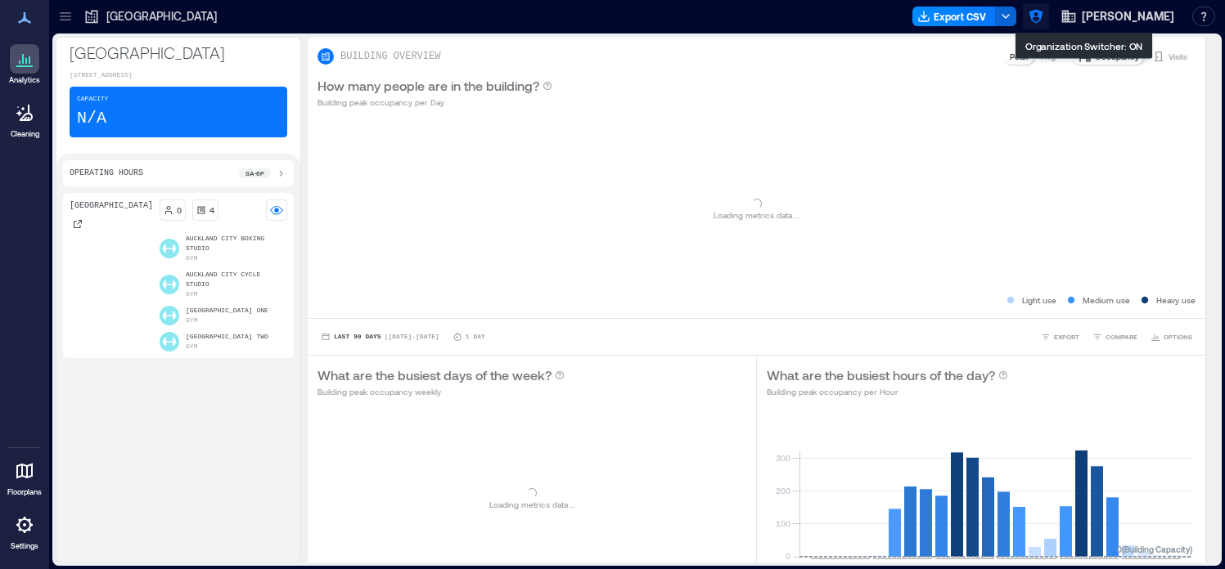  Describe the element at coordinates (236, 244) in the screenshot. I see `p: Auckland City Boxing Studio` at that location.